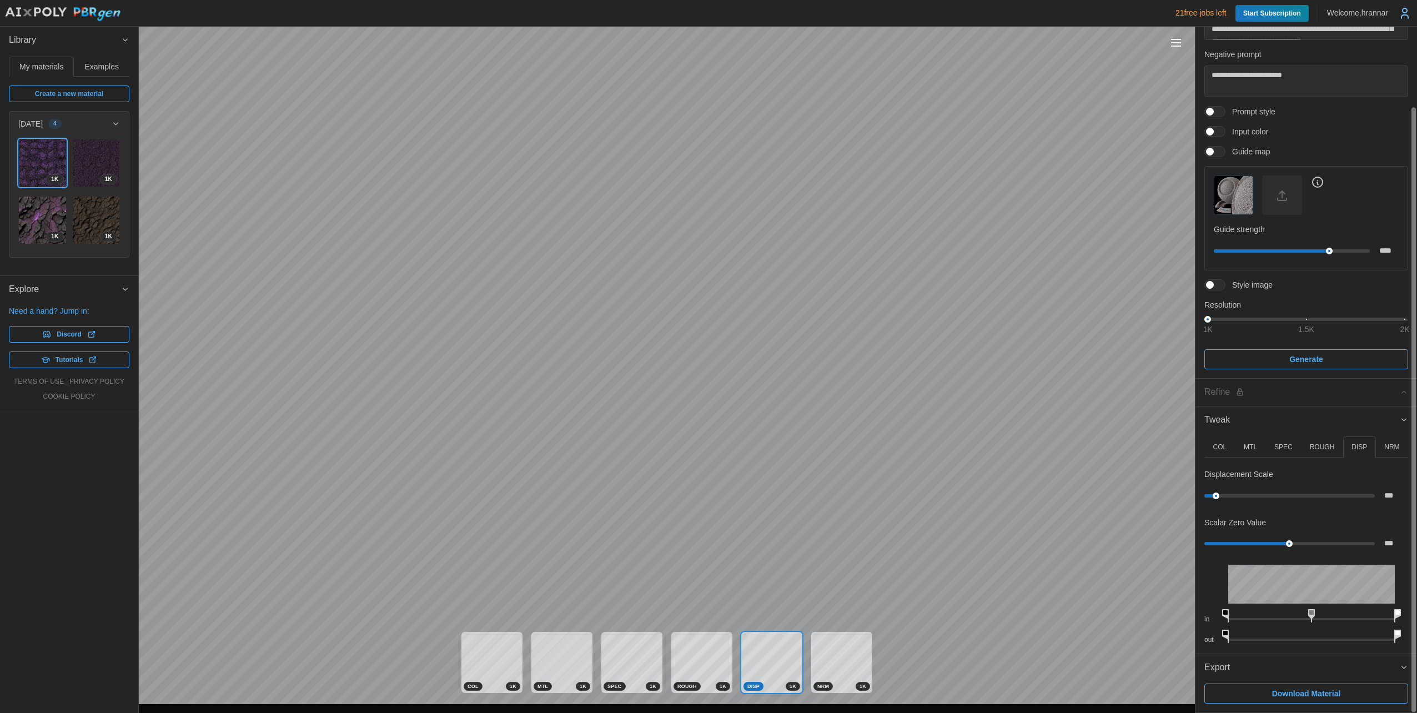  Describe the element at coordinates (1306, 359) in the screenshot. I see `button: Generate` at that location.